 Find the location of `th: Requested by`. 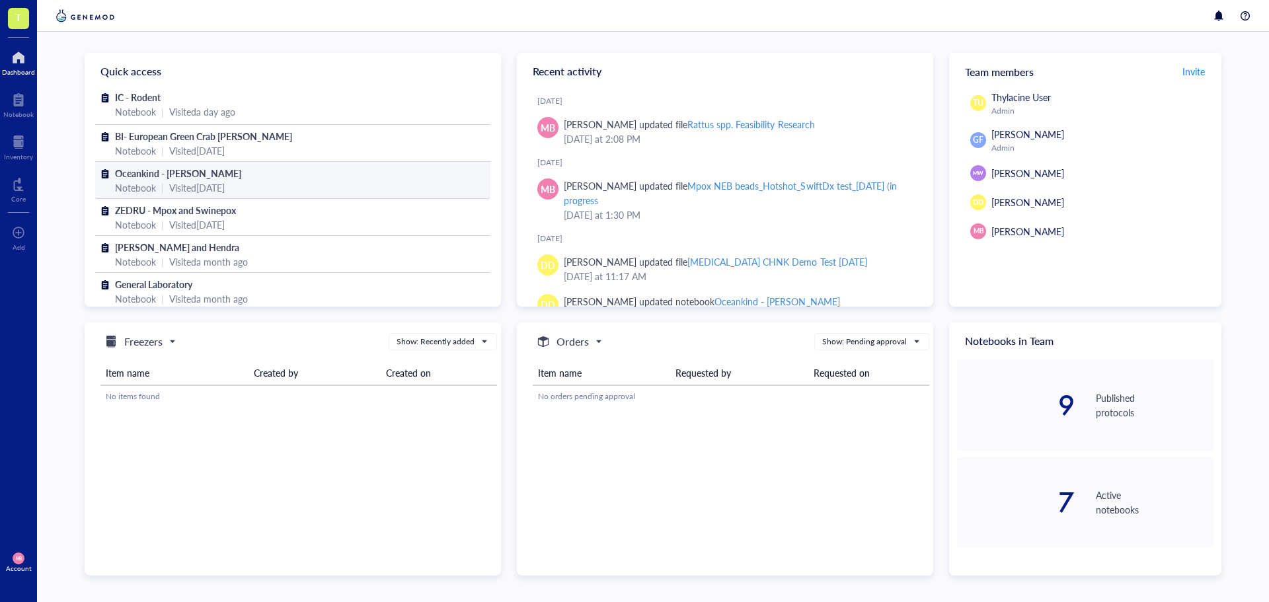

th: Requested by is located at coordinates (739, 373).